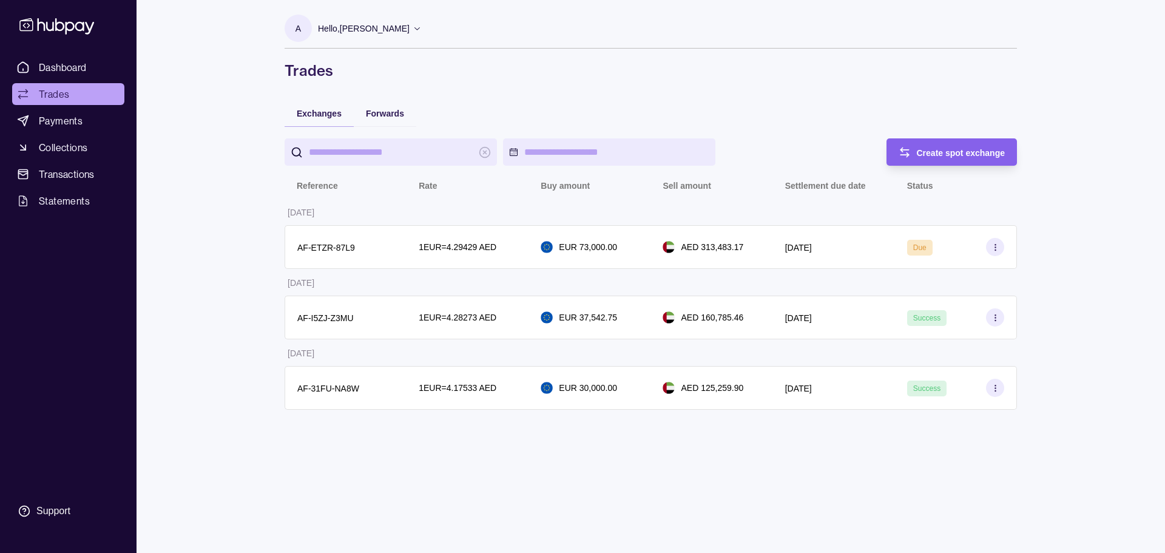 The image size is (1165, 553). What do you see at coordinates (391, 152) in the screenshot?
I see `input: search` at bounding box center [391, 152].